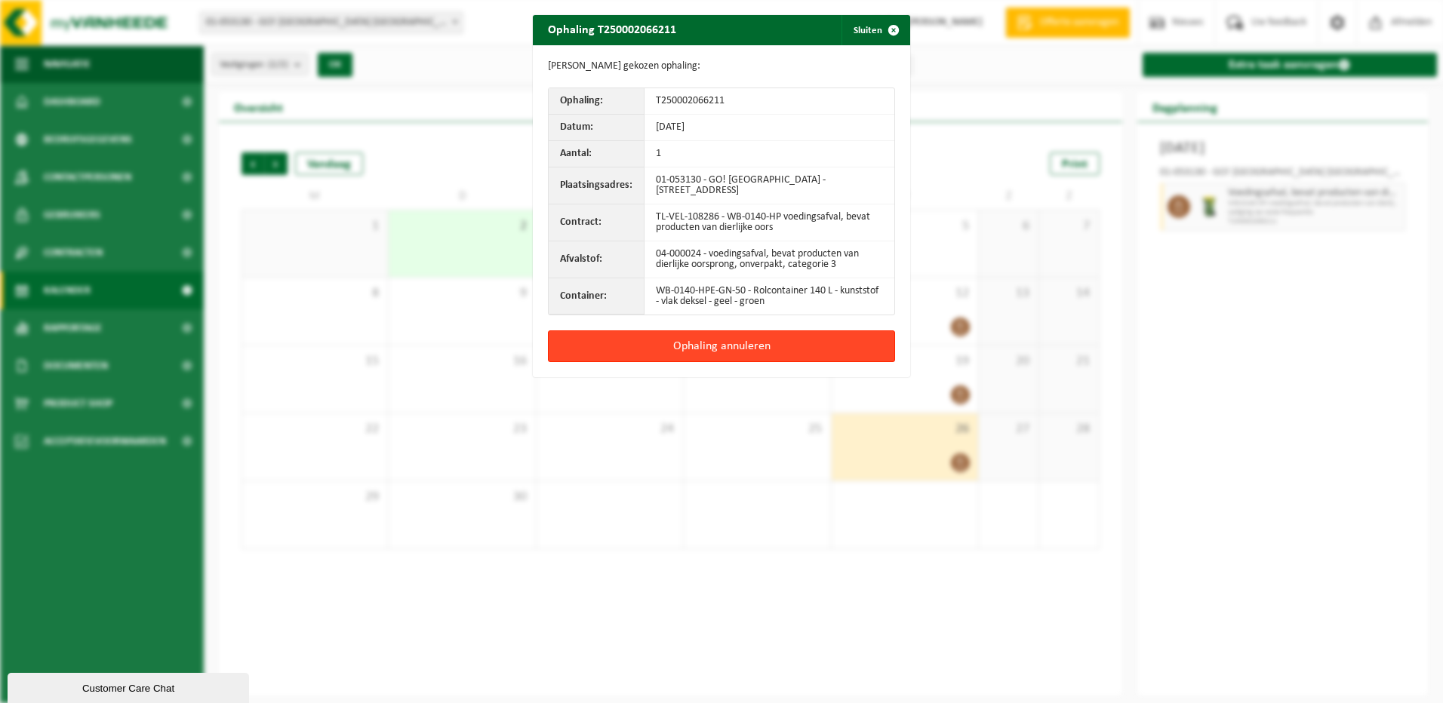  What do you see at coordinates (612, 29) in the screenshot?
I see `h2: Ophaling T250002066211` at bounding box center [612, 29].